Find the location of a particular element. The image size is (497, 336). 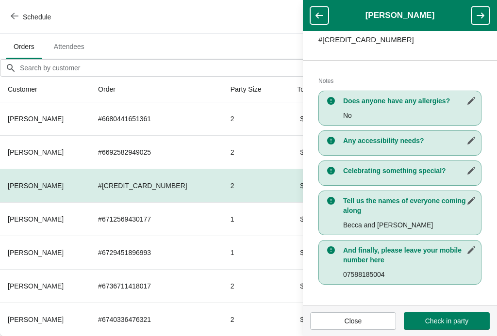

span: Close is located at coordinates (353, 321).